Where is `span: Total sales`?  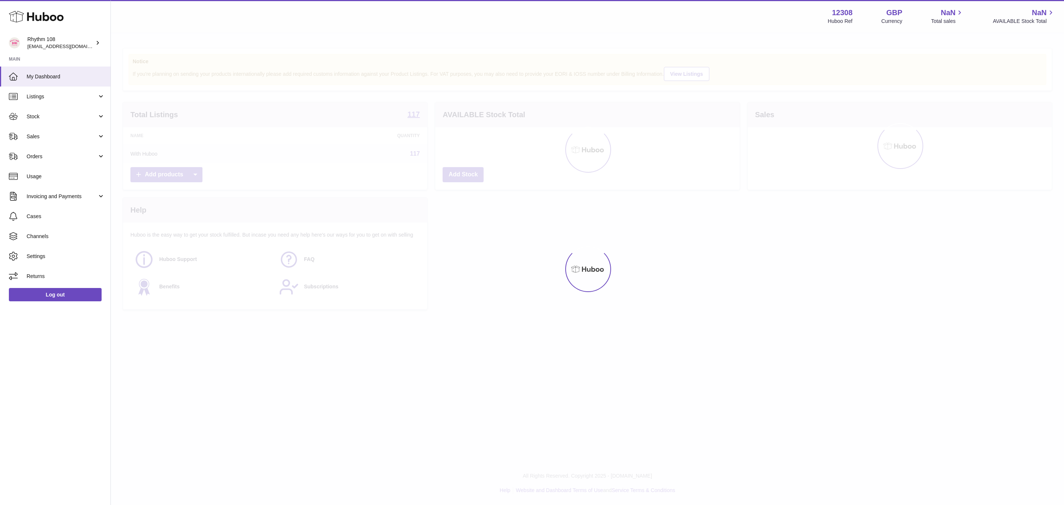
span: Total sales is located at coordinates (947, 21).